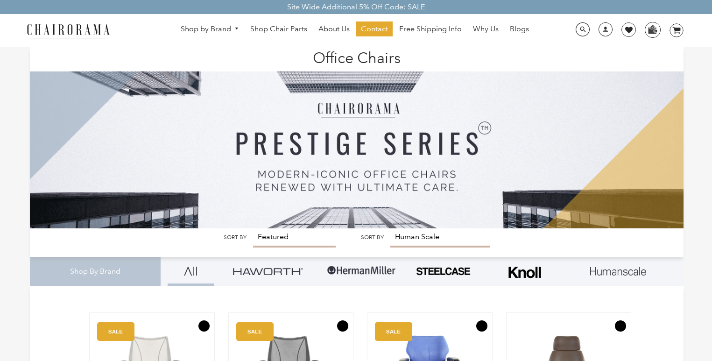  What do you see at coordinates (95, 271) in the screenshot?
I see `div: Shop By Brand` at bounding box center [95, 271].